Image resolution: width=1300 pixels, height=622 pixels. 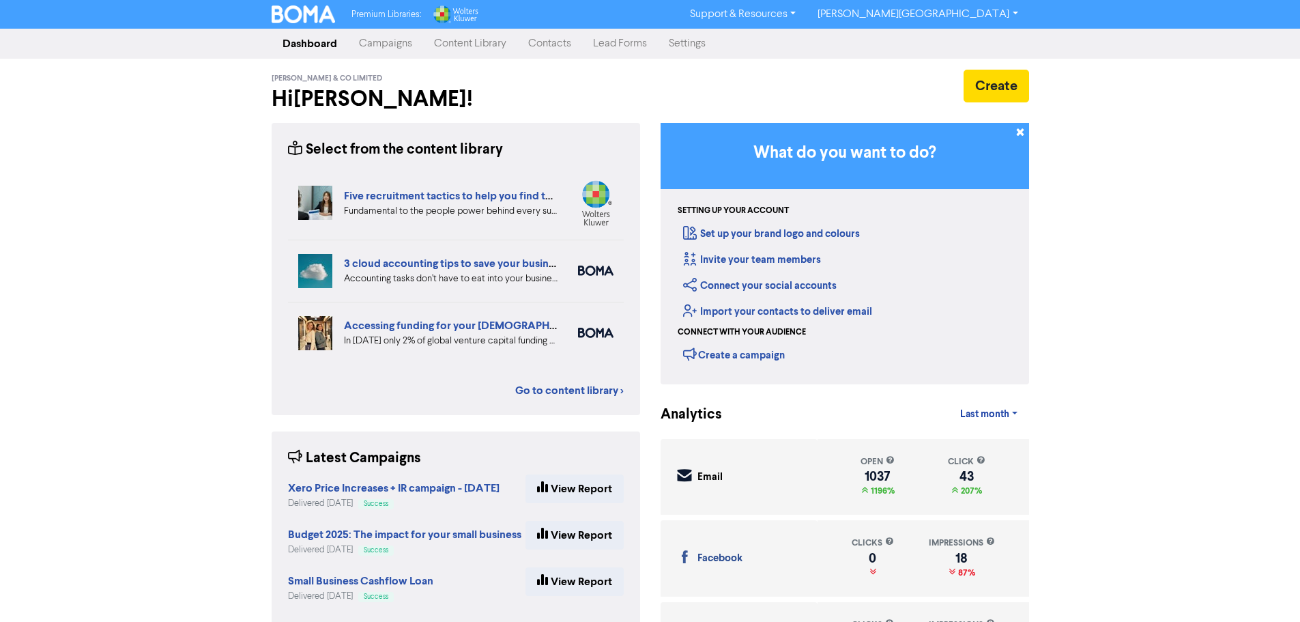 What do you see at coordinates (873, 542) in the screenshot?
I see `div: clicks` at bounding box center [873, 542].